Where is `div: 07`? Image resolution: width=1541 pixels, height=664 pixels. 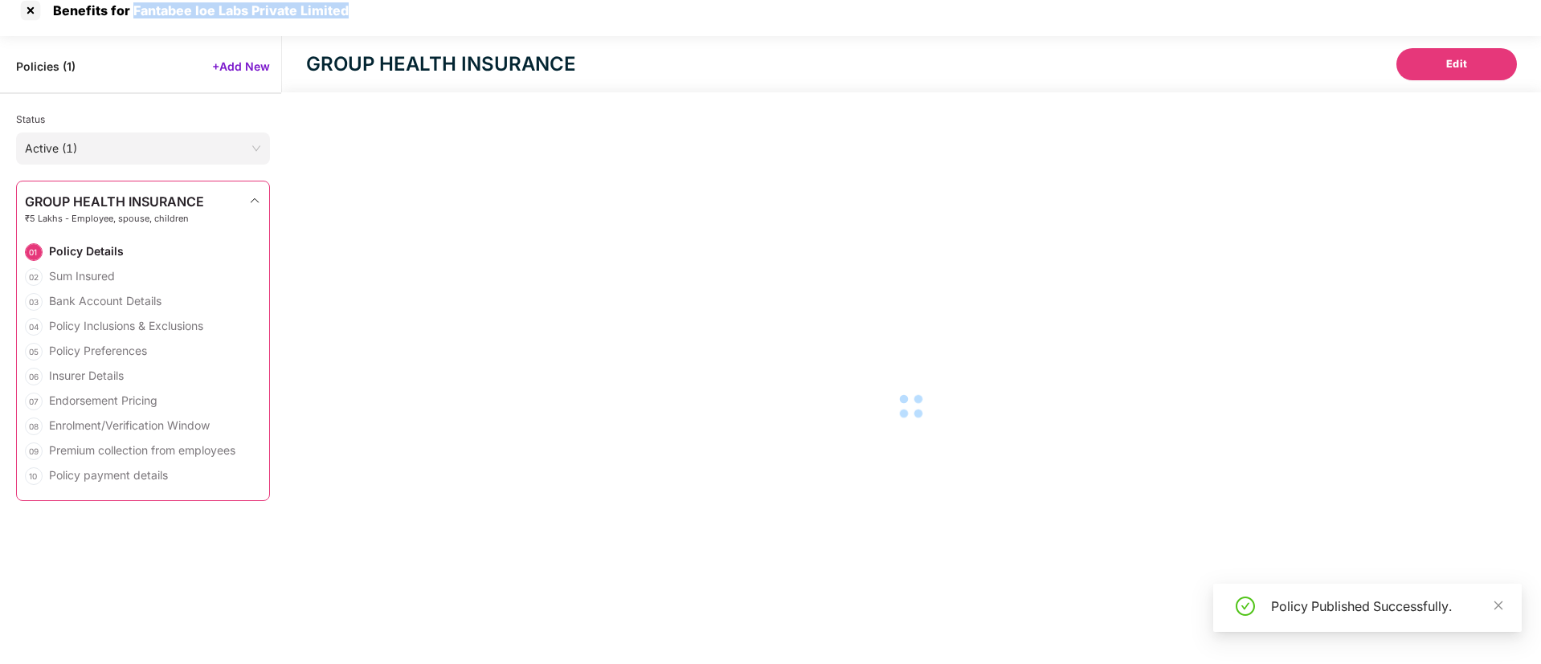
div: 07 is located at coordinates (34, 402).